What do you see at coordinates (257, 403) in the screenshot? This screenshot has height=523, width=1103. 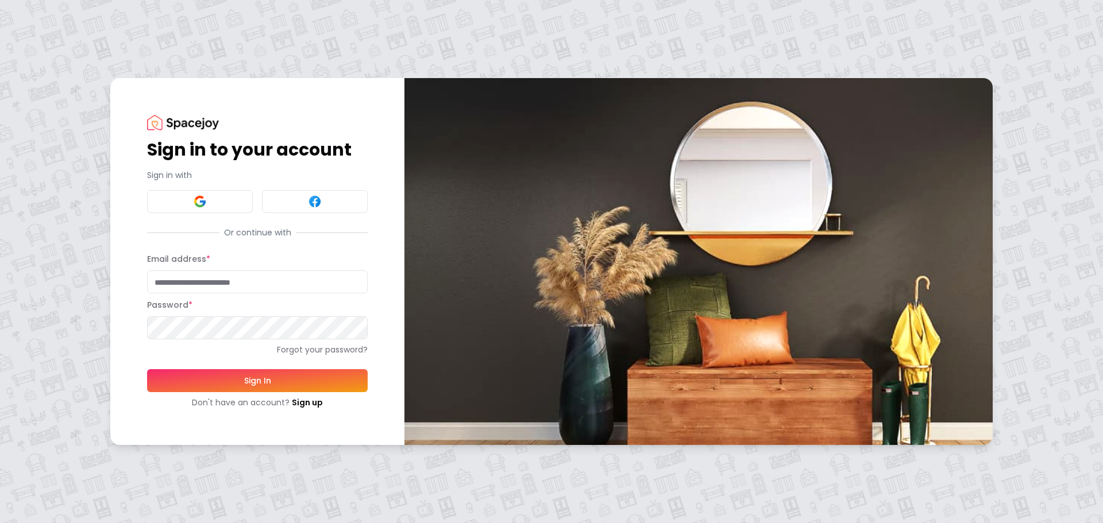 I see `div: Don't have an account?` at bounding box center [257, 403].